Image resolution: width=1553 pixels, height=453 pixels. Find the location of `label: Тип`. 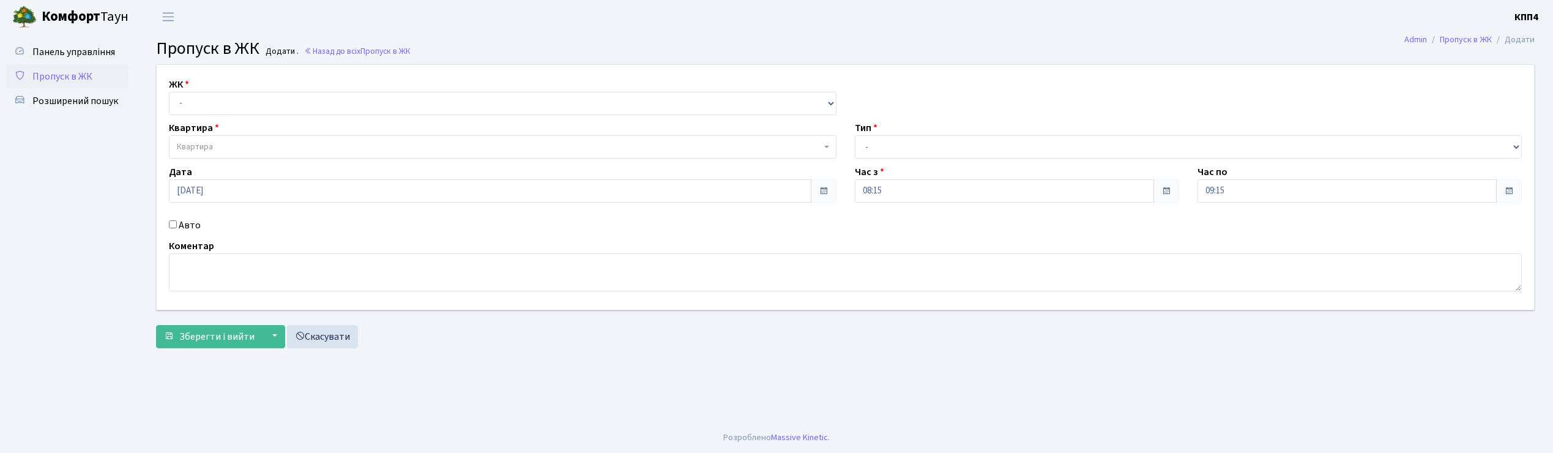

label: Тип is located at coordinates (866, 128).